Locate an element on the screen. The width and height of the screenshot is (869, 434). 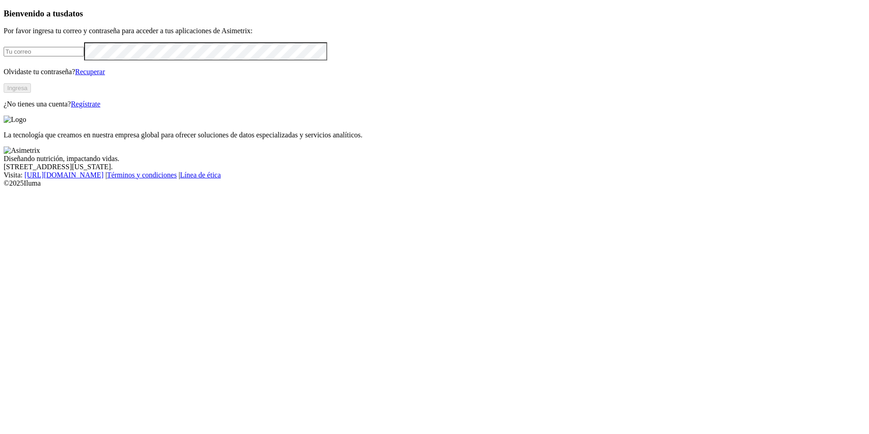
a: Regístrate is located at coordinates (85, 104).